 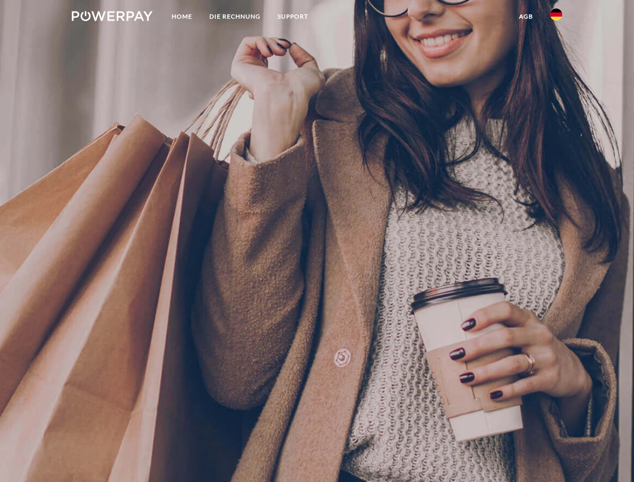 I want to click on a: Home, so click(x=182, y=17).